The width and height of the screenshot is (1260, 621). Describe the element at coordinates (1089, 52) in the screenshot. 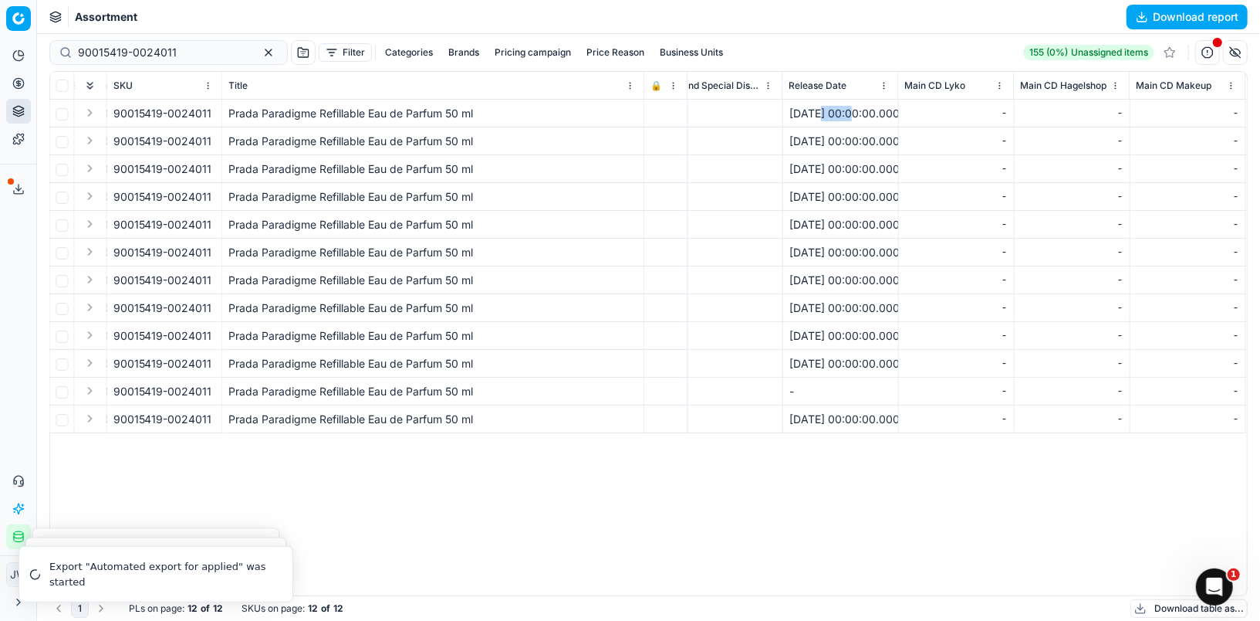

I see `a: 155 (0%)Unassigned items` at that location.